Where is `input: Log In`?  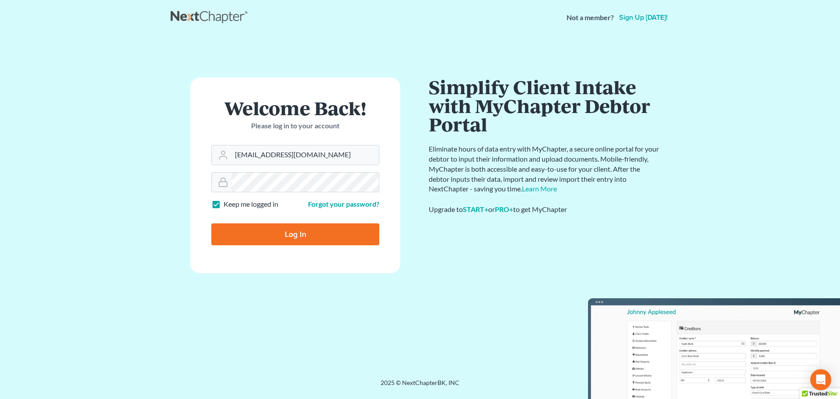
input: Log In is located at coordinates (295, 234).